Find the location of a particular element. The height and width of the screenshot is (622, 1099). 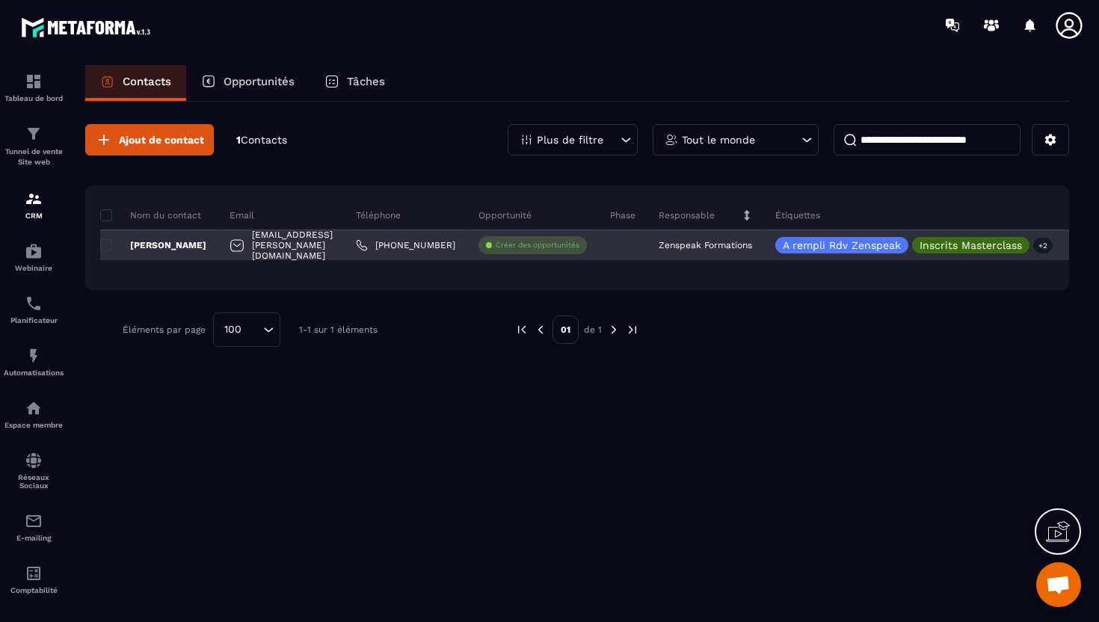

a: formationformationCRM is located at coordinates (34, 205).